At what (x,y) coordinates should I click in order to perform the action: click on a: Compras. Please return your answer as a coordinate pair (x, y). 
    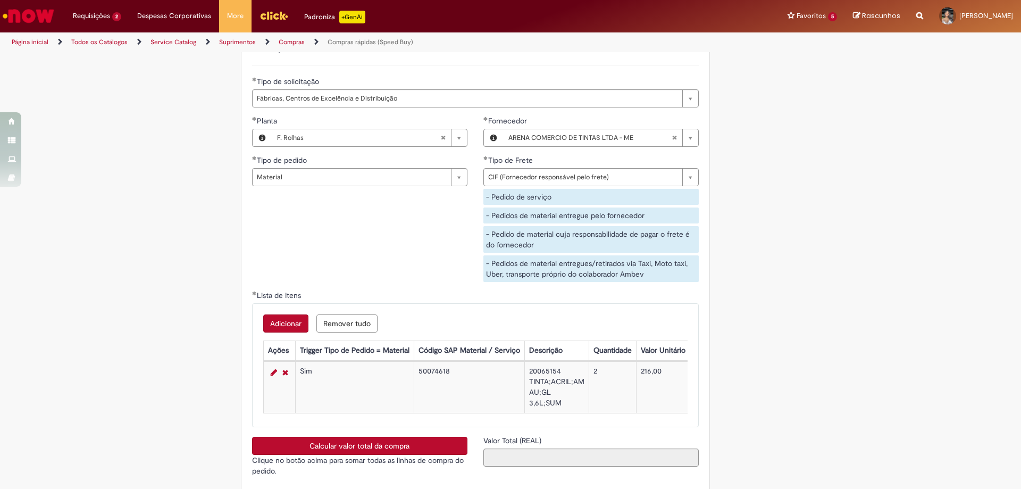
    Looking at the image, I should click on (291, 42).